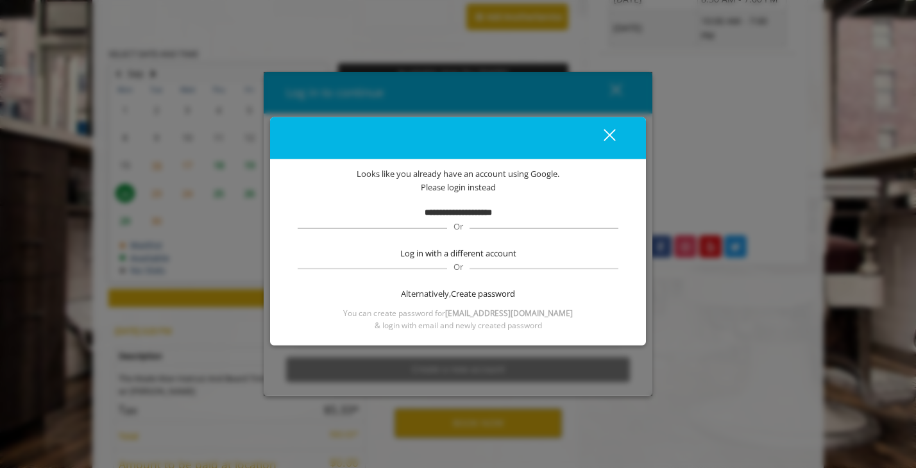  Describe the element at coordinates (458, 187) in the screenshot. I see `span: Please login instead` at that location.